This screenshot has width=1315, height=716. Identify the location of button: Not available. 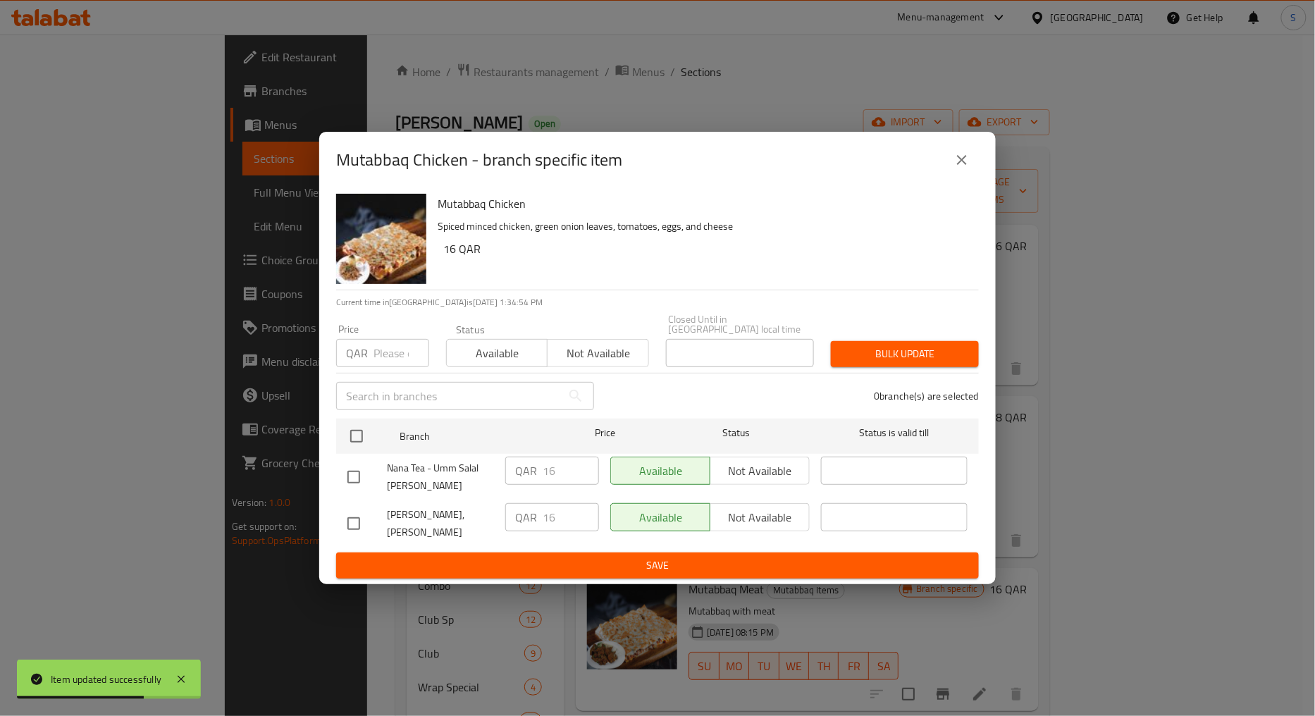
(598, 353).